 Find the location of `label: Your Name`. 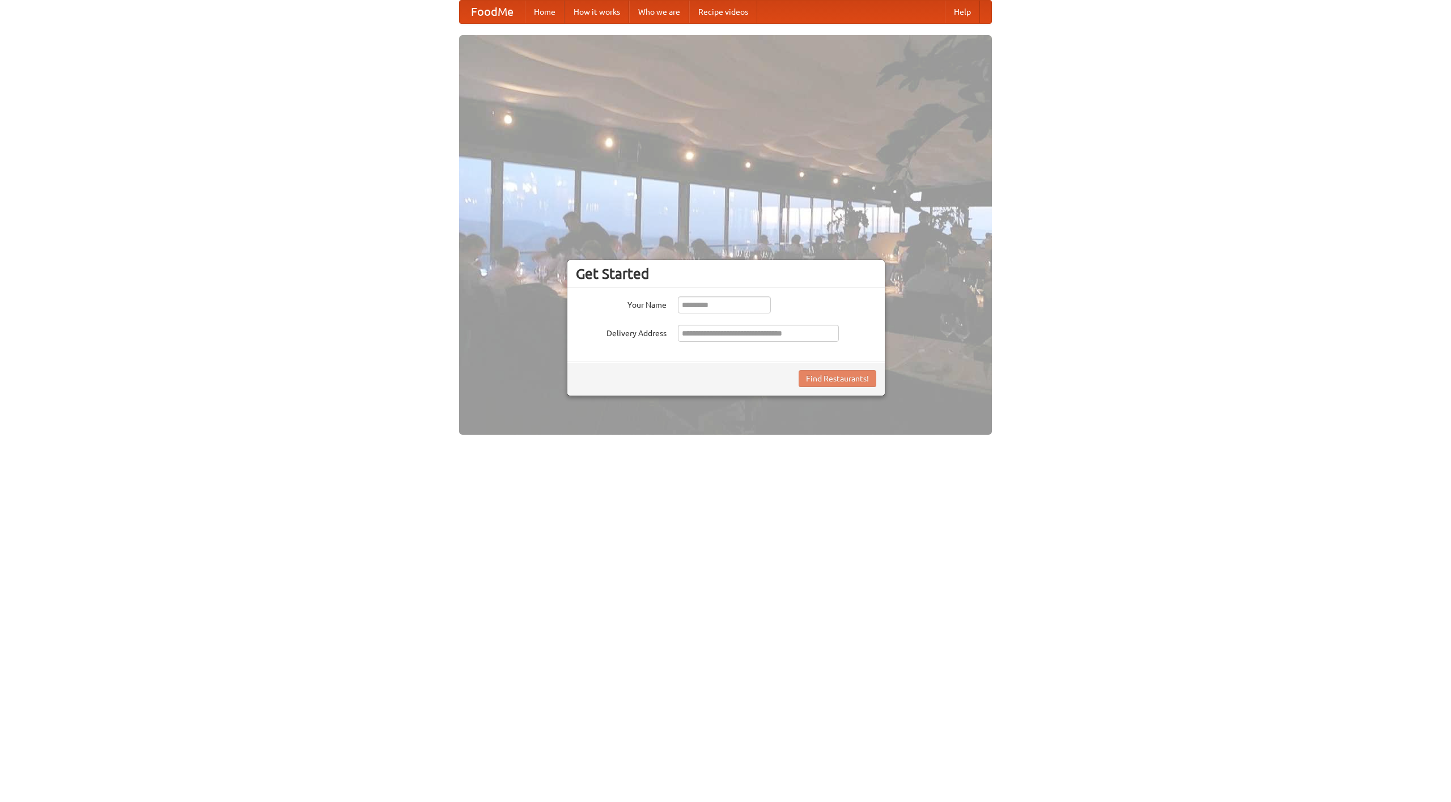

label: Your Name is located at coordinates (621, 303).